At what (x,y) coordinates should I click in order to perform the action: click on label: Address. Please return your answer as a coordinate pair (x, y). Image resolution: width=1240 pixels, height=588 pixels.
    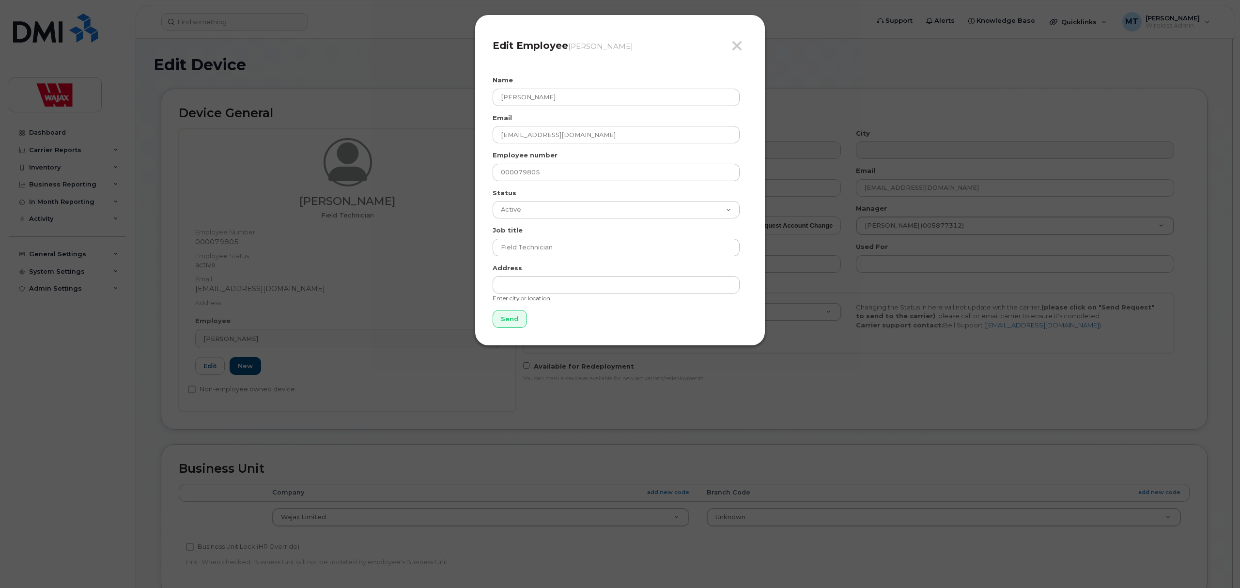
    Looking at the image, I should click on (507, 268).